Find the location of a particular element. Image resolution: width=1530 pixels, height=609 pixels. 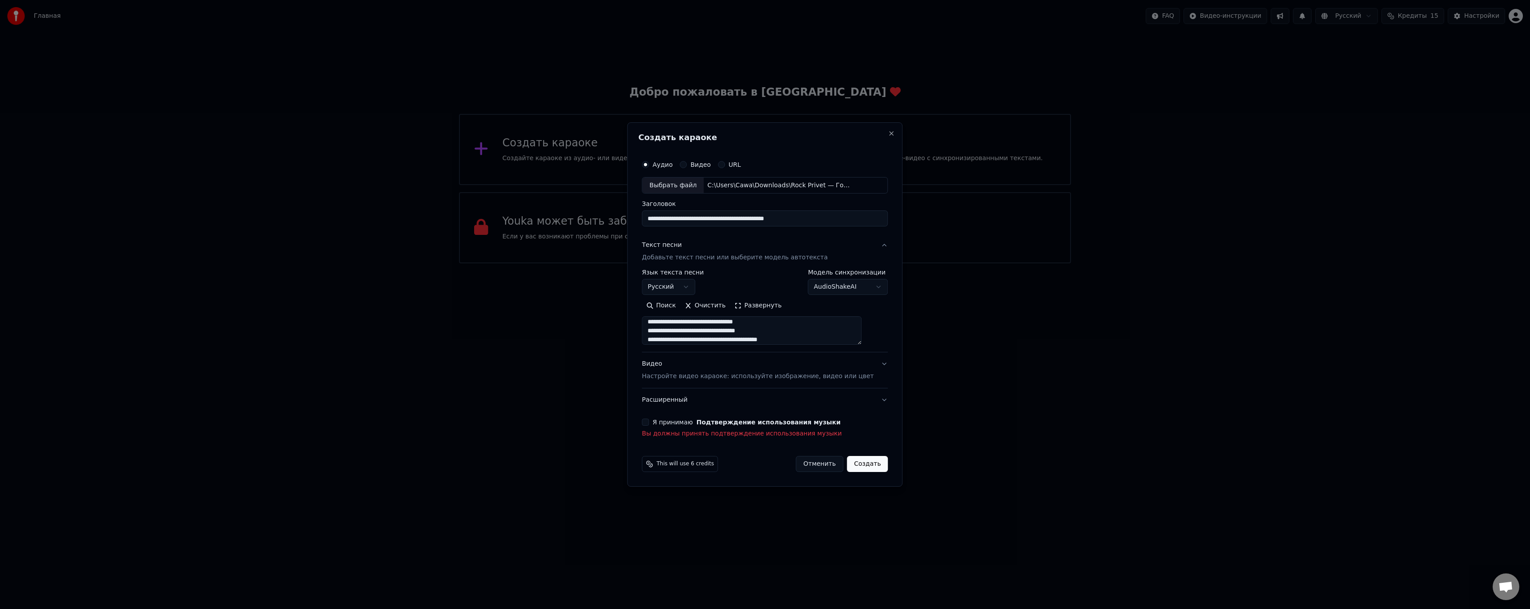

span: This will use 6 credits is located at coordinates (685, 464).